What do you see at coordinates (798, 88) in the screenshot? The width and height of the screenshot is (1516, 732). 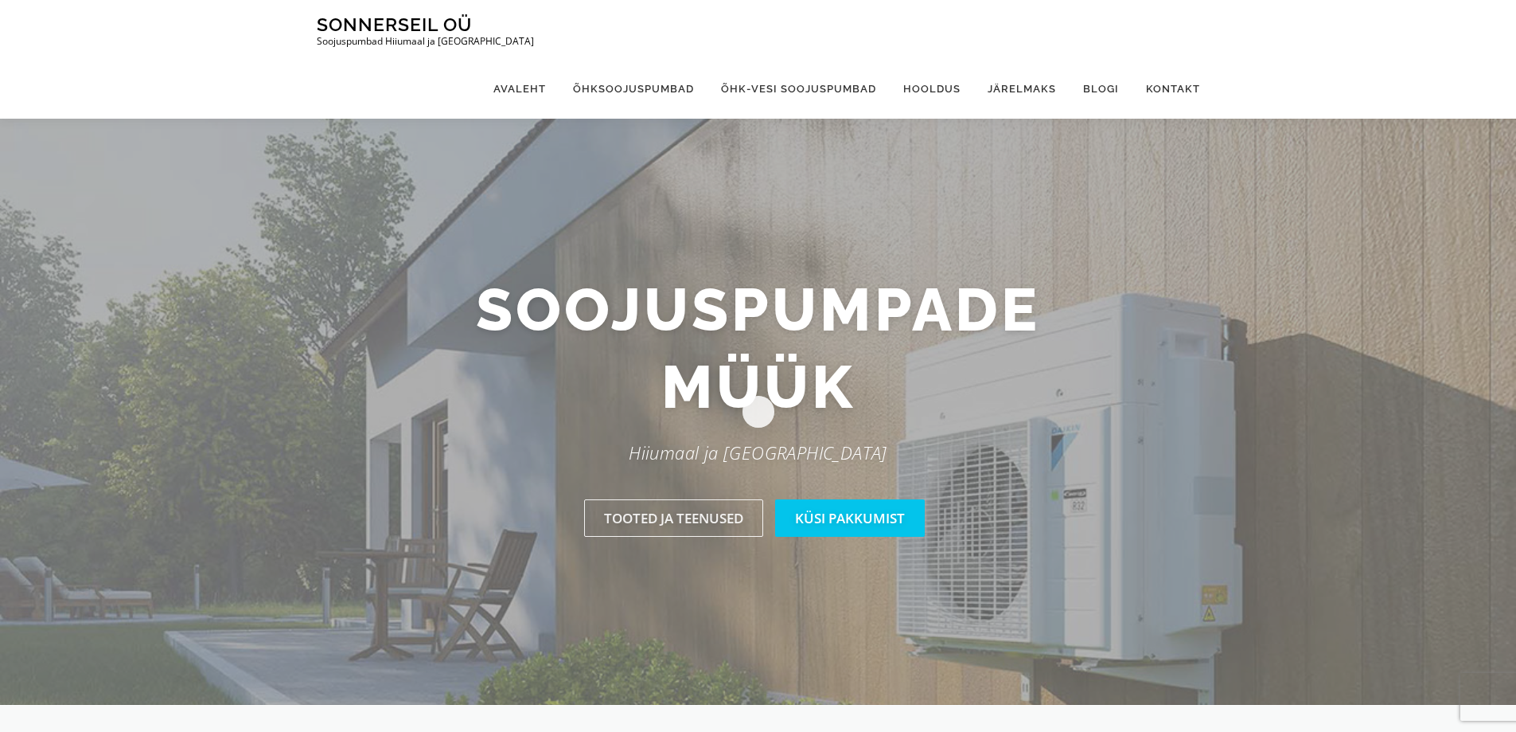 I see `a: Õhk-vesi soojuspumbad` at bounding box center [798, 88].